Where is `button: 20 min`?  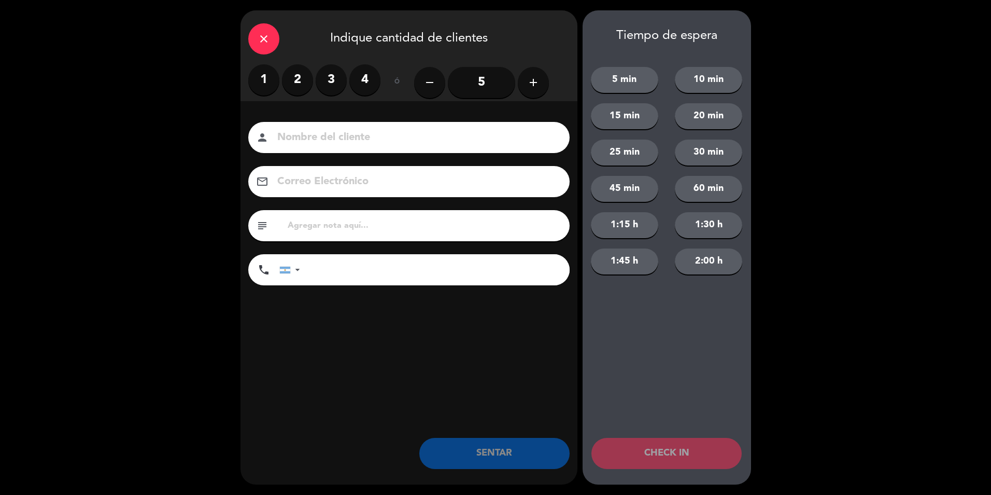
button: 20 min is located at coordinates (709, 116).